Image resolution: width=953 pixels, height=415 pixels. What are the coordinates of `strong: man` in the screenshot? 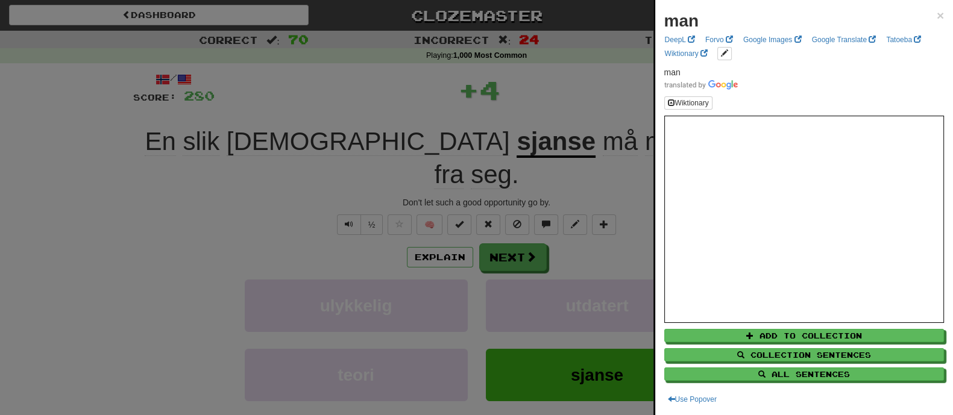 It's located at (682, 21).